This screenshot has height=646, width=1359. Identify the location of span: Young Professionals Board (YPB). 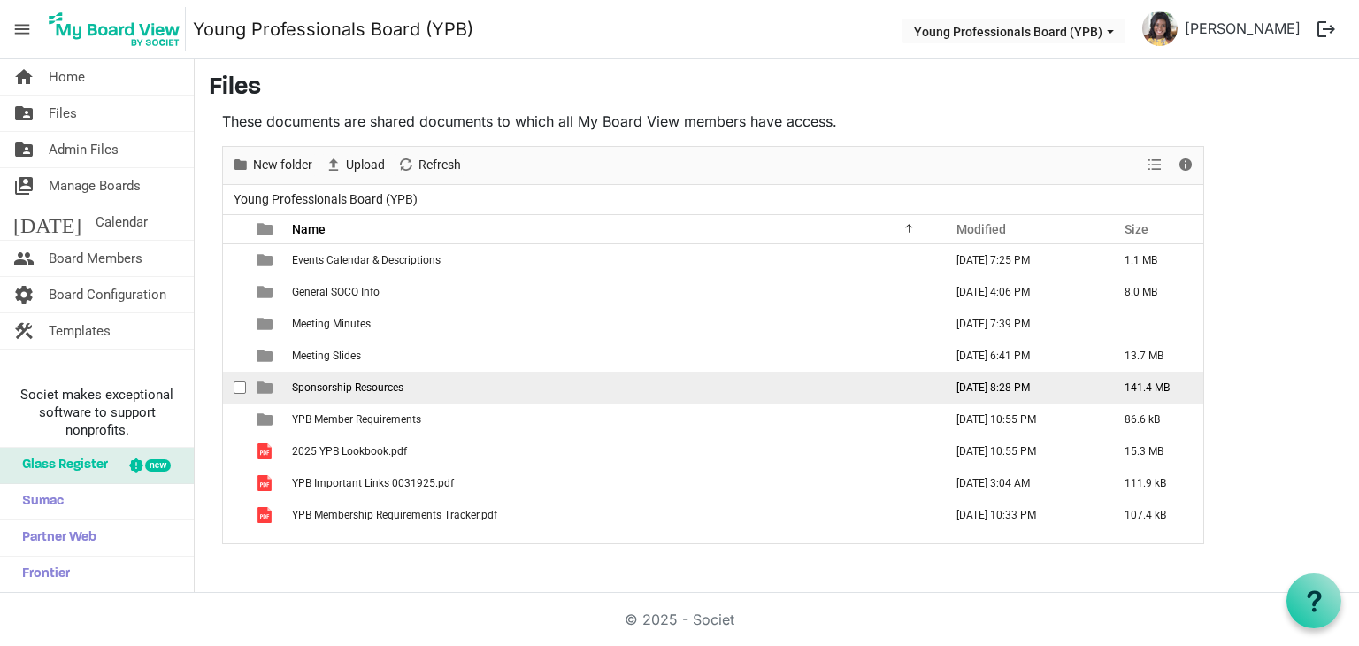
(326, 199).